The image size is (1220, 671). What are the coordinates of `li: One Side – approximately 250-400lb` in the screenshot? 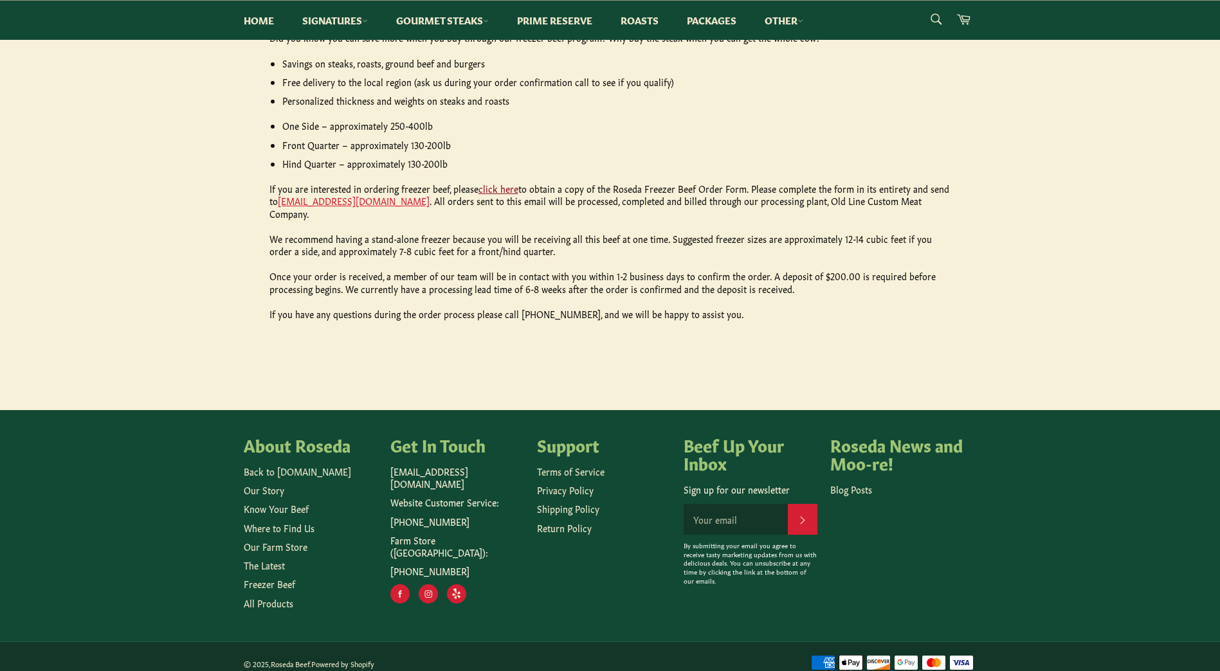 It's located at (617, 125).